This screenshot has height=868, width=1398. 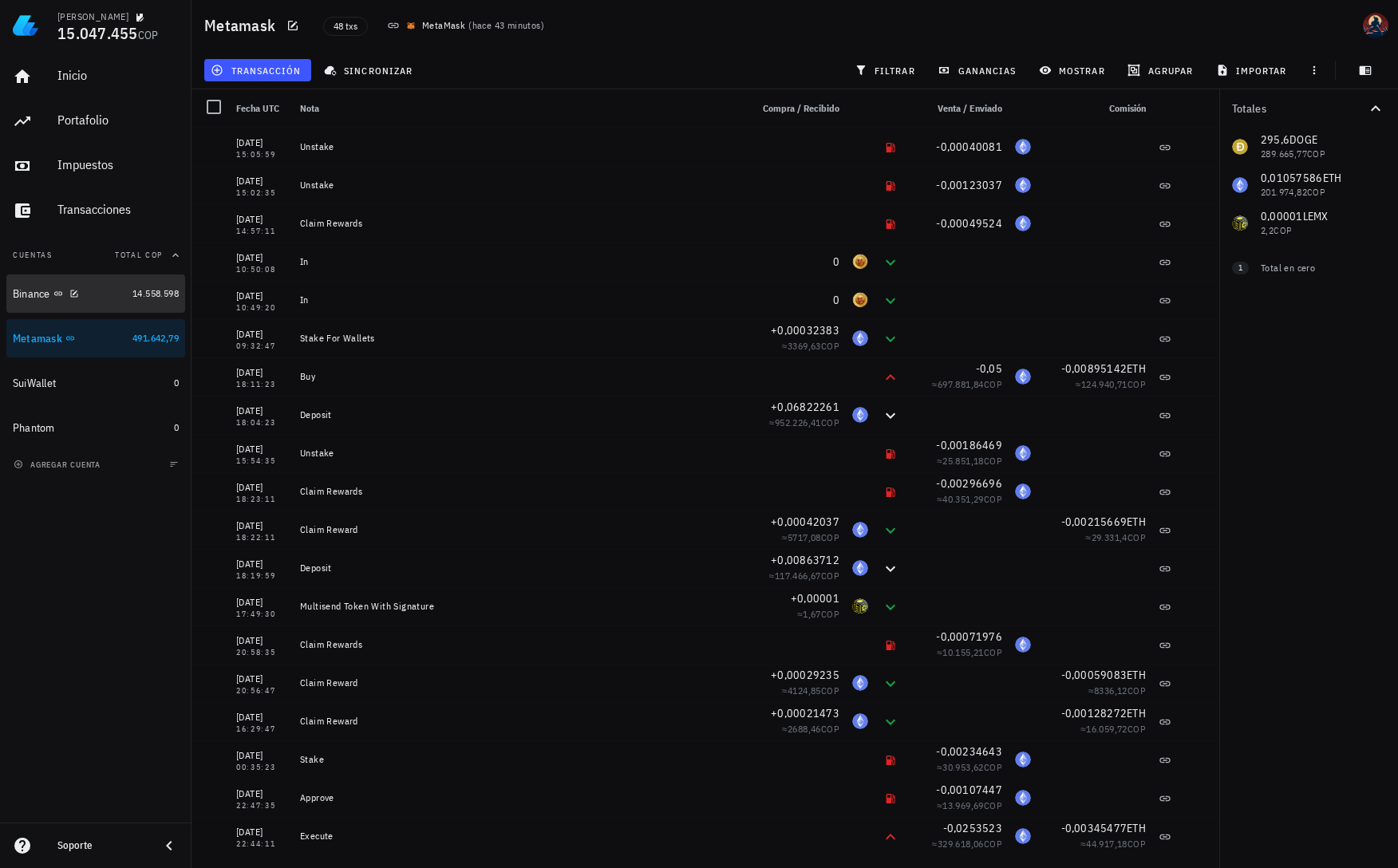 What do you see at coordinates (969, 790) in the screenshot?
I see `span: -0,00107447` at bounding box center [969, 790].